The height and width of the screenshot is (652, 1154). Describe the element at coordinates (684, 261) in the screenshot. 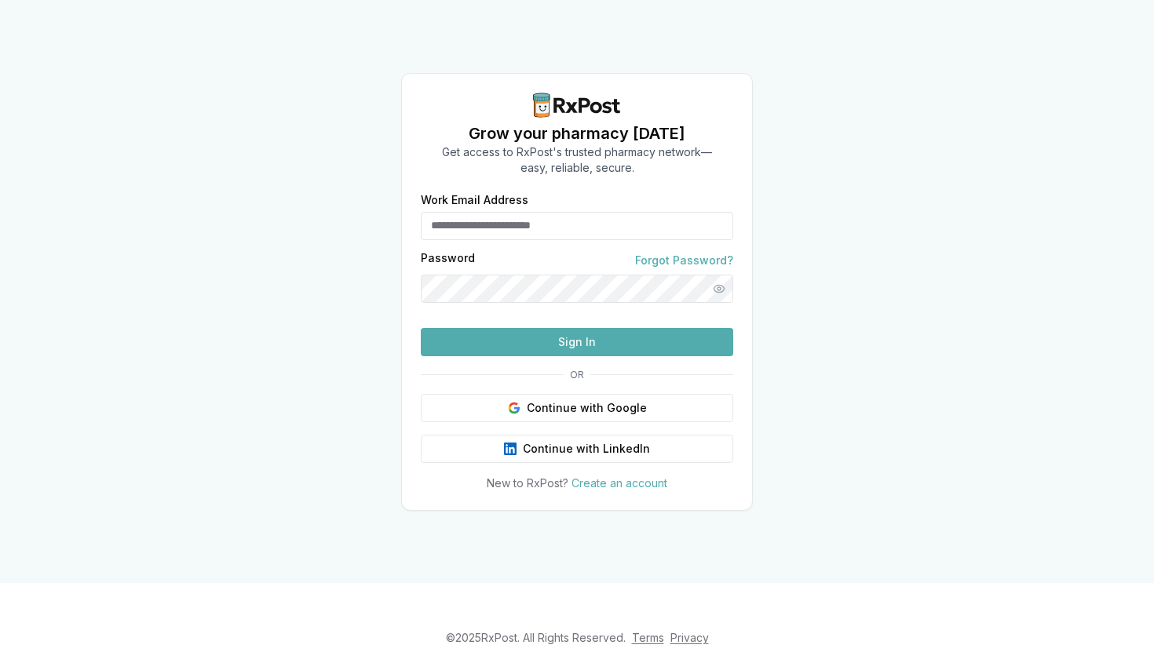

I see `a: Forgot Password?` at that location.